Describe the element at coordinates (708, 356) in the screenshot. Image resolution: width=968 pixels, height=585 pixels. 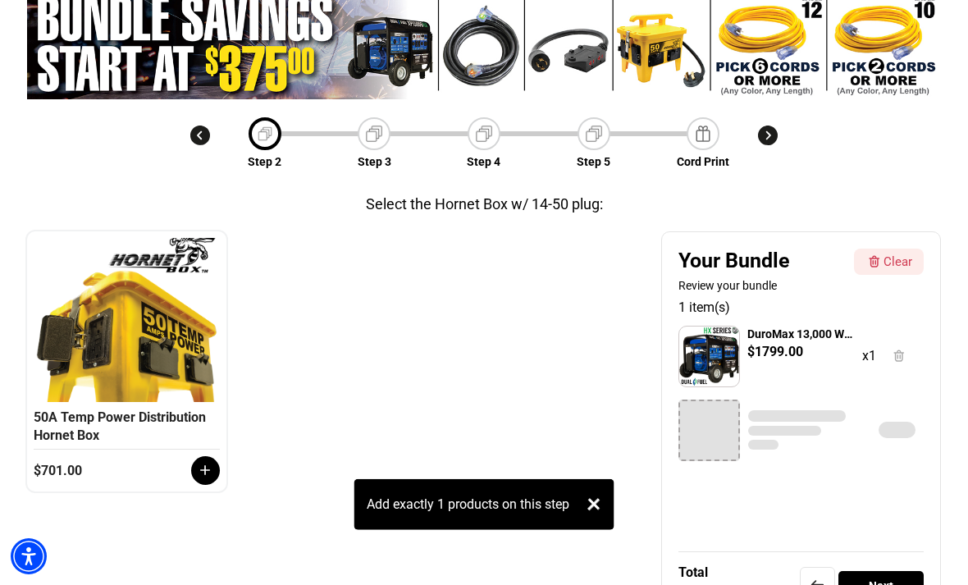
I see `img: DuroMax 13,000 Watt Dual Fuel Generator` at that location.